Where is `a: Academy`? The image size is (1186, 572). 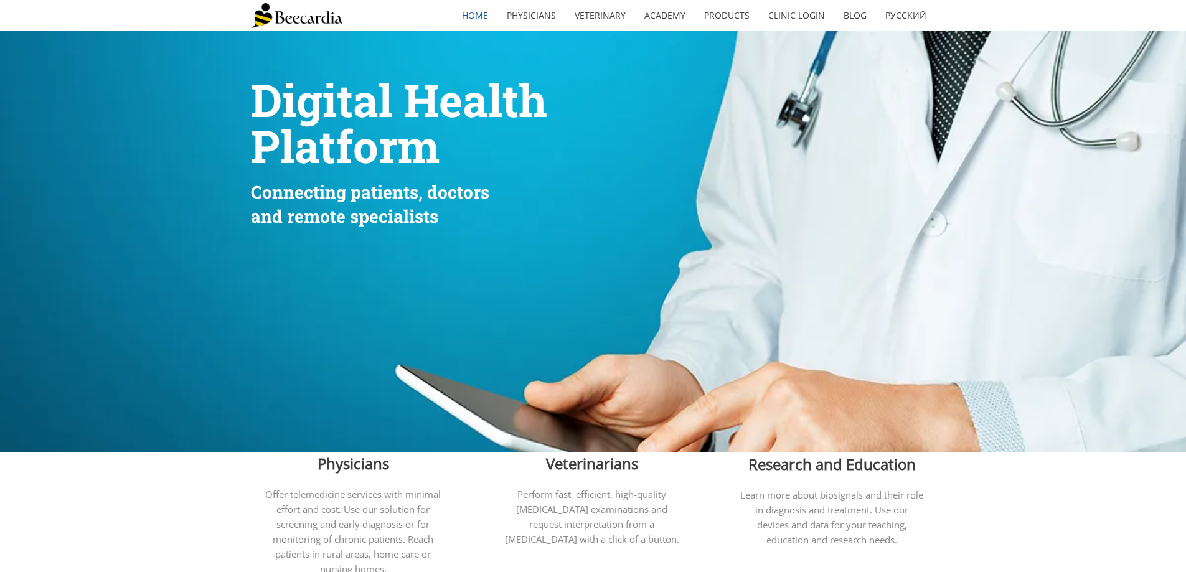
a: Academy is located at coordinates (665, 16).